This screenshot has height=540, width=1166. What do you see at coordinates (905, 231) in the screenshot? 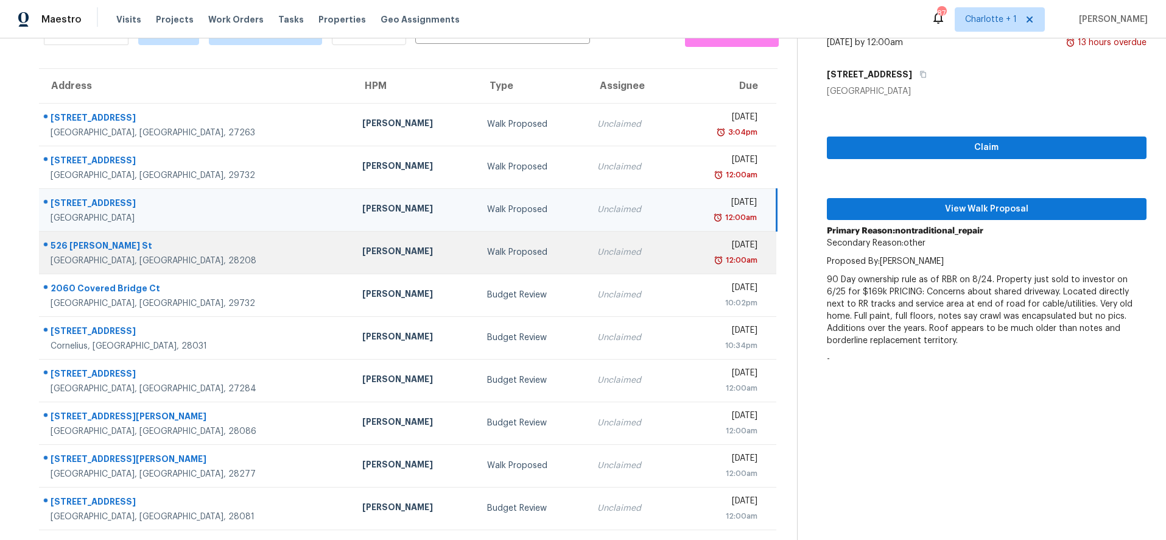
I see `b: Primary Reason: nontraditional_repair` at bounding box center [905, 231].